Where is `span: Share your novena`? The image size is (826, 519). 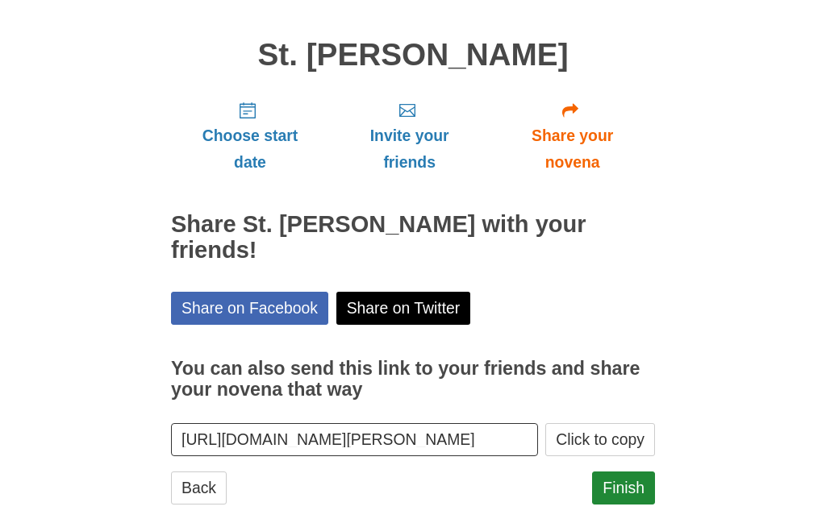 span: Share your novena is located at coordinates (572, 149).